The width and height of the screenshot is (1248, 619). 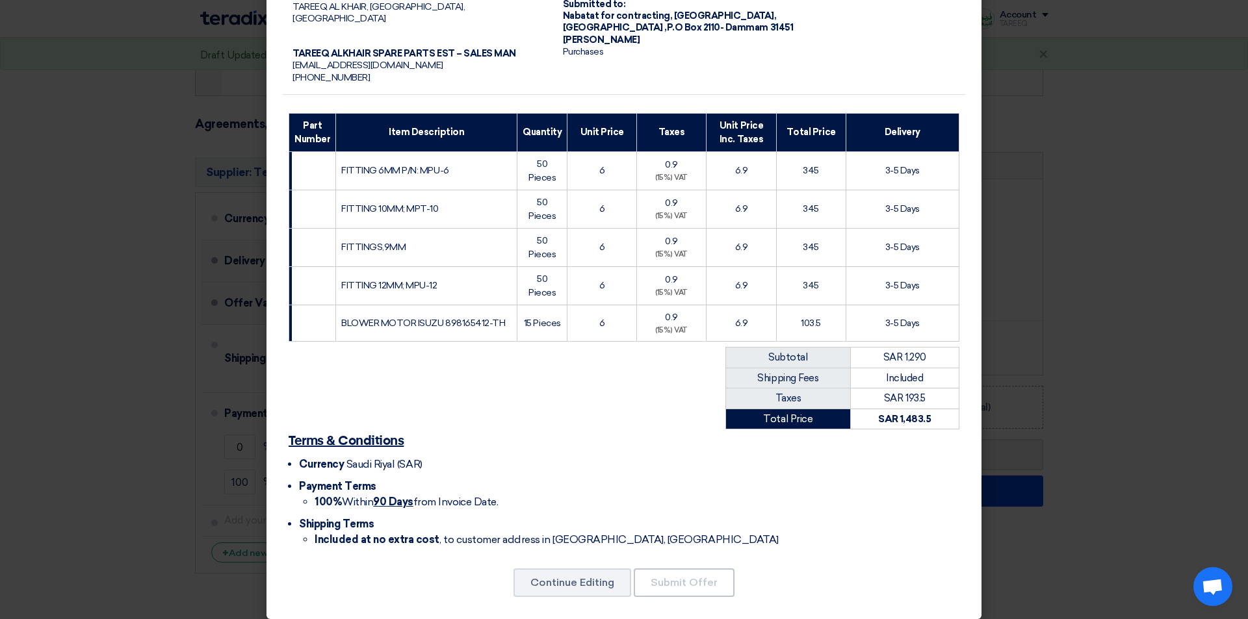 What do you see at coordinates (373, 247) in the screenshot?
I see `span: FITTINGS,9MM` at bounding box center [373, 247].